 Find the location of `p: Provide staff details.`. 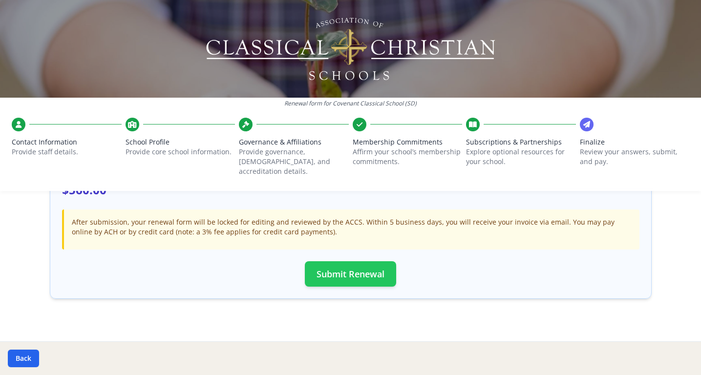

p: Provide staff details. is located at coordinates (66, 152).